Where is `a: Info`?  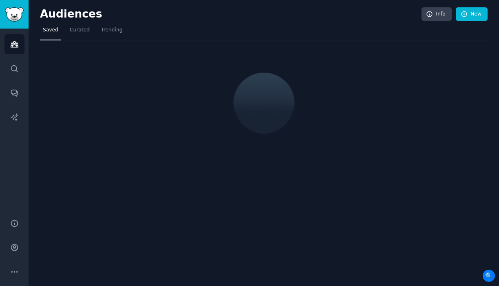
a: Info is located at coordinates (437, 14).